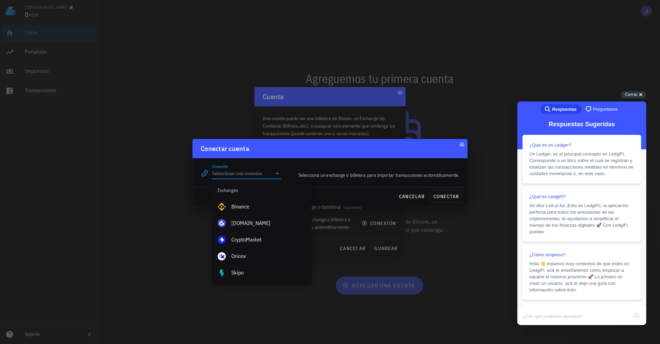 This screenshot has width=660, height=344. What do you see at coordinates (269, 206) in the screenshot?
I see `div: Binance` at bounding box center [269, 206].